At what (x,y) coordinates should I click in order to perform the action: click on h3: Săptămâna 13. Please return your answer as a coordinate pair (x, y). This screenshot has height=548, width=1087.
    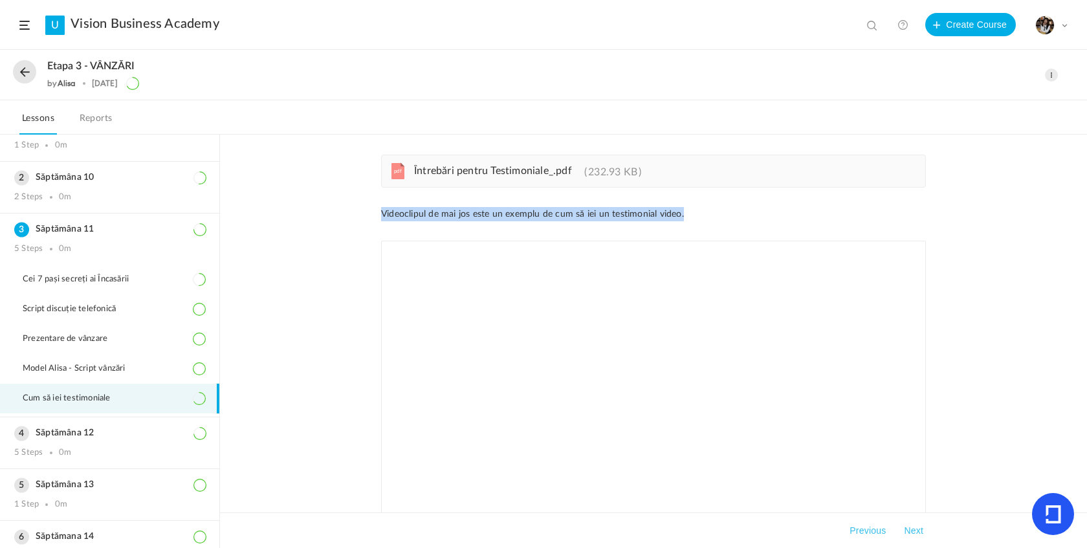
    Looking at the image, I should click on (109, 485).